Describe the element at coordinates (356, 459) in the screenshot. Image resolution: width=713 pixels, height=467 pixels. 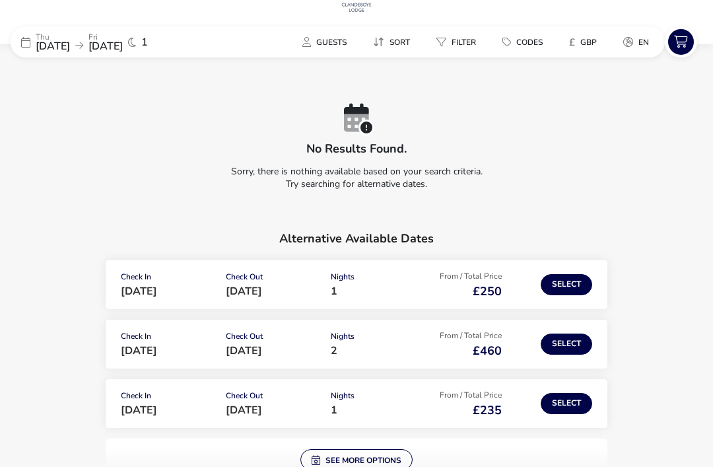
I see `span: See more options` at that location.